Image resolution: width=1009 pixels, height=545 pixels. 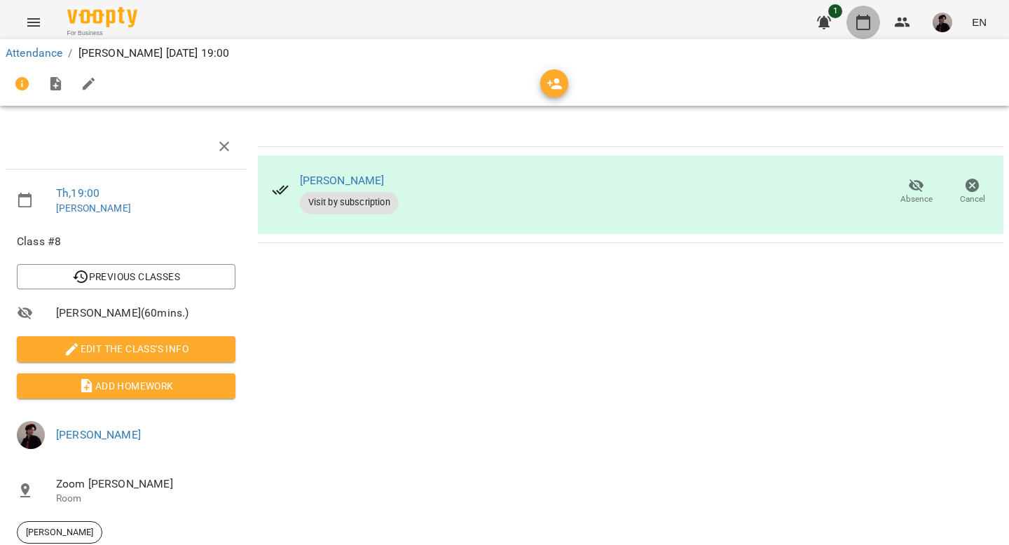 What do you see at coordinates (126, 386) in the screenshot?
I see `button: Add Homework` at bounding box center [126, 386].